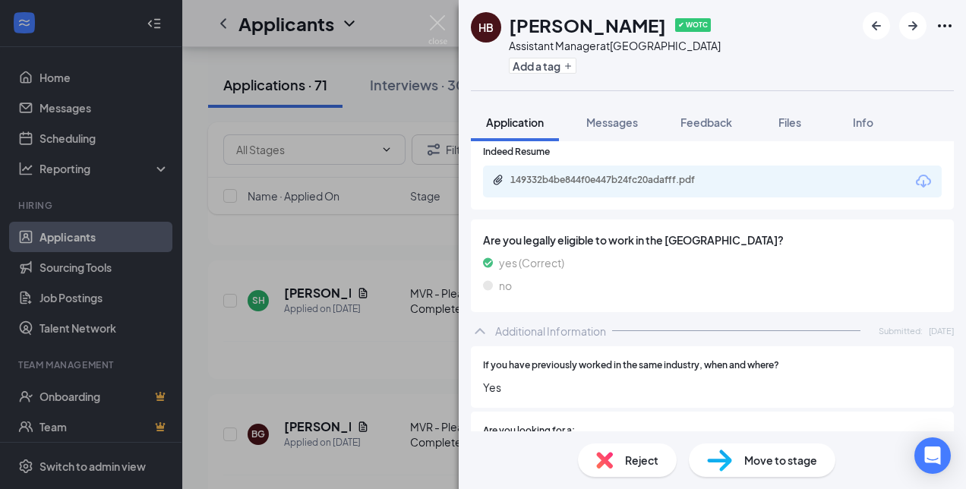 The image size is (966, 489). What do you see at coordinates (551, 331) in the screenshot?
I see `div: Additional Information` at bounding box center [551, 331].